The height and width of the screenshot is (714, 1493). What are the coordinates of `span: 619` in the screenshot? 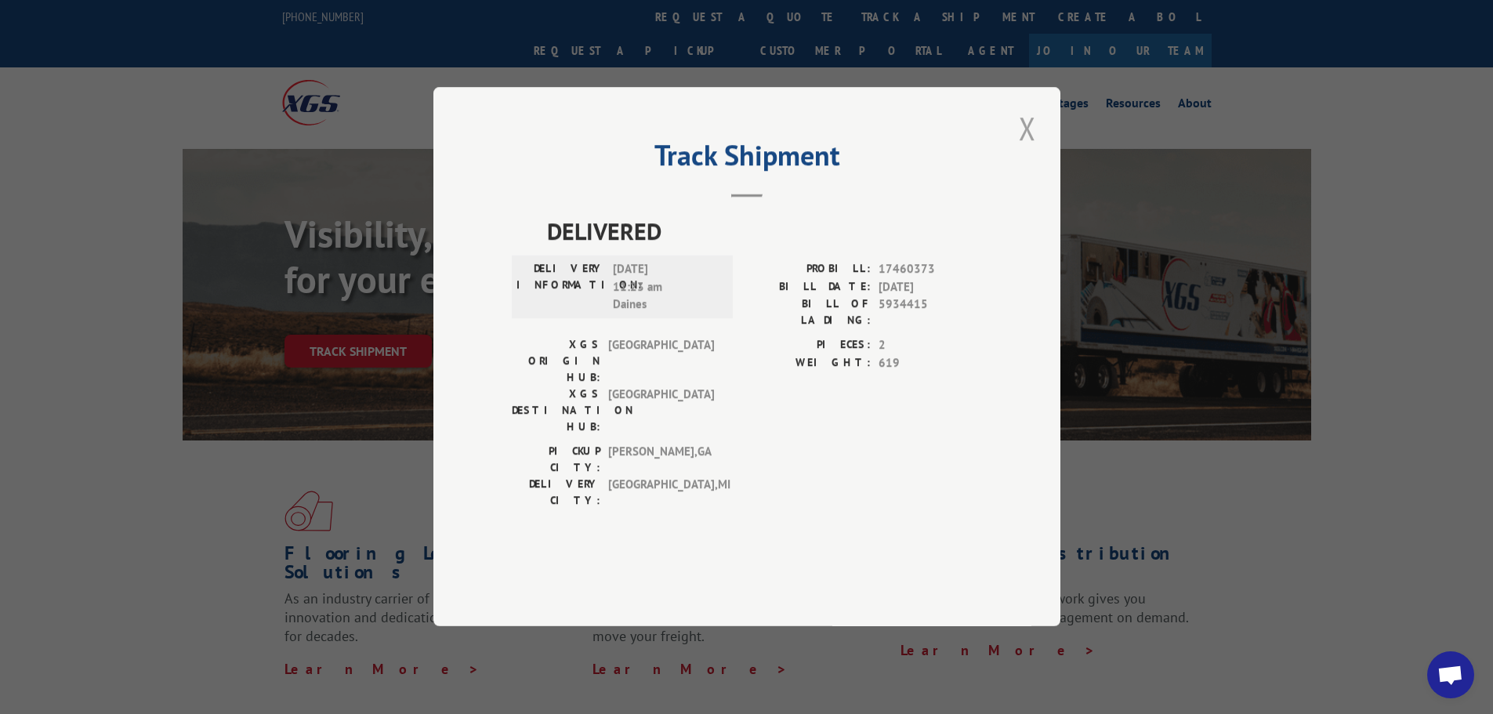 It's located at (930, 363).